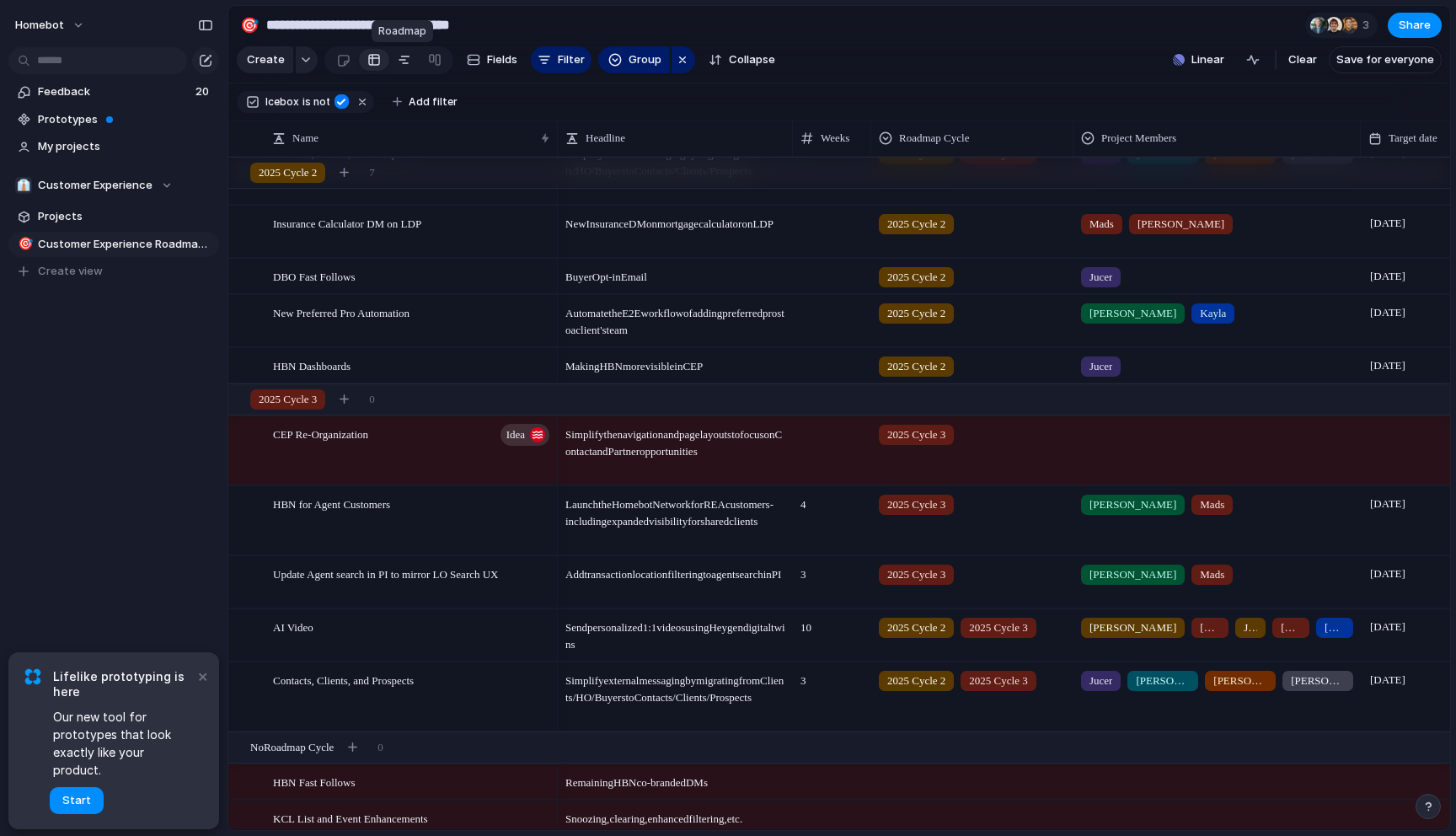 The image size is (1456, 836). Describe the element at coordinates (123, 684) in the screenshot. I see `span: Lifelike prototyping is here` at that location.